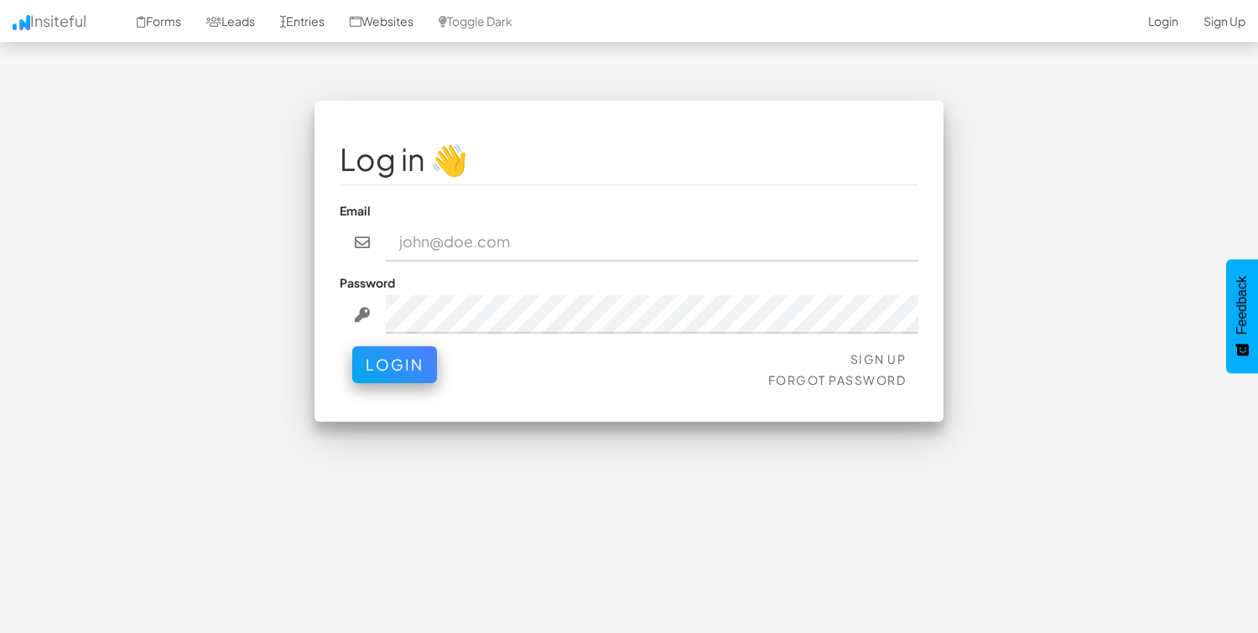 Image resolution: width=1258 pixels, height=633 pixels. Describe the element at coordinates (355, 210) in the screenshot. I see `label: Email` at that location.